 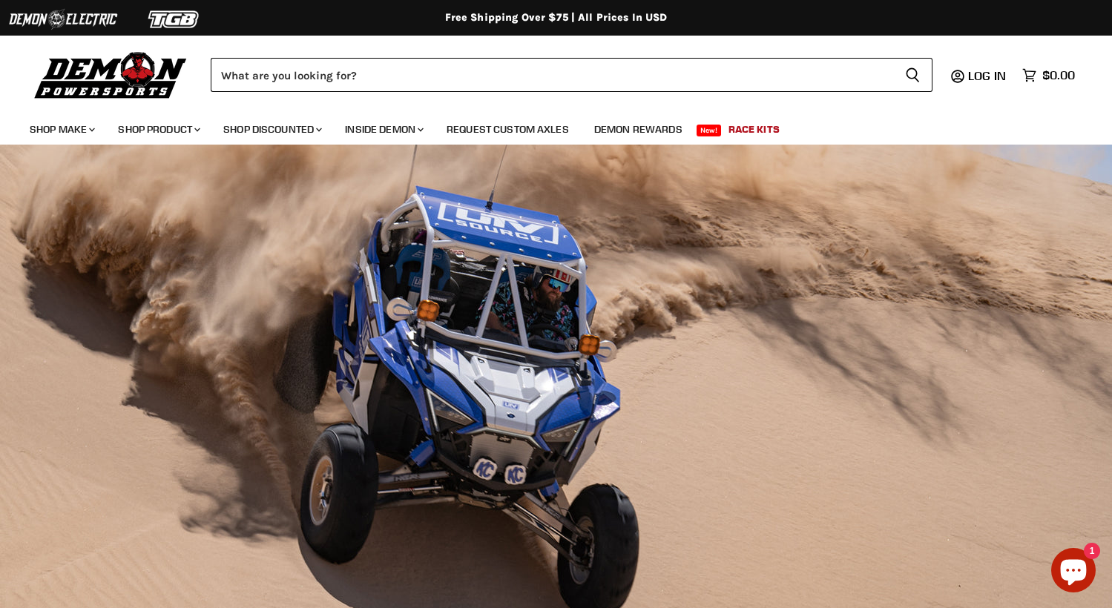 What do you see at coordinates (638, 129) in the screenshot?
I see `a: Demon Rewards` at bounding box center [638, 129].